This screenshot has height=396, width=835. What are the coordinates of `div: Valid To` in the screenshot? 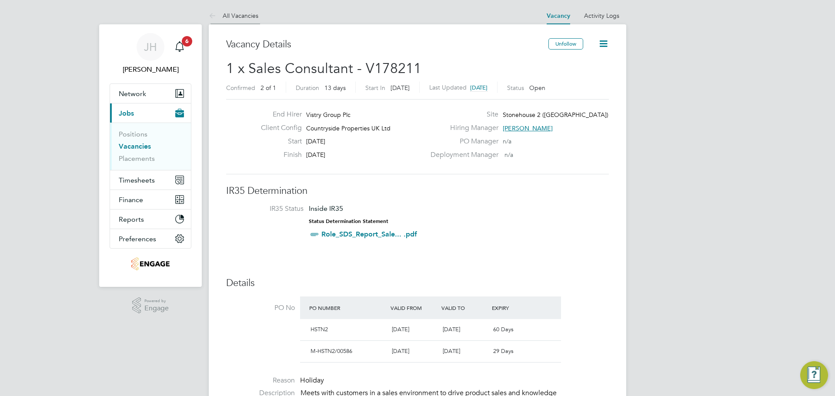 It's located at (465, 308).